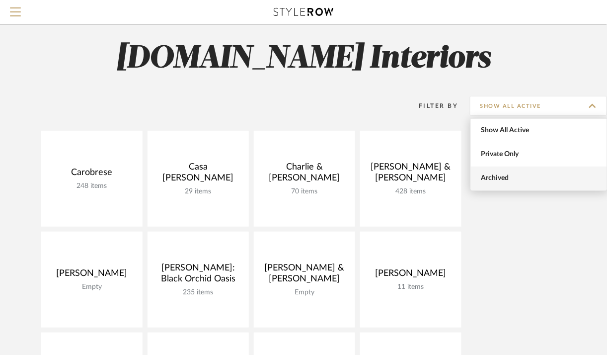  I want to click on div: Filter By, so click(432, 106).